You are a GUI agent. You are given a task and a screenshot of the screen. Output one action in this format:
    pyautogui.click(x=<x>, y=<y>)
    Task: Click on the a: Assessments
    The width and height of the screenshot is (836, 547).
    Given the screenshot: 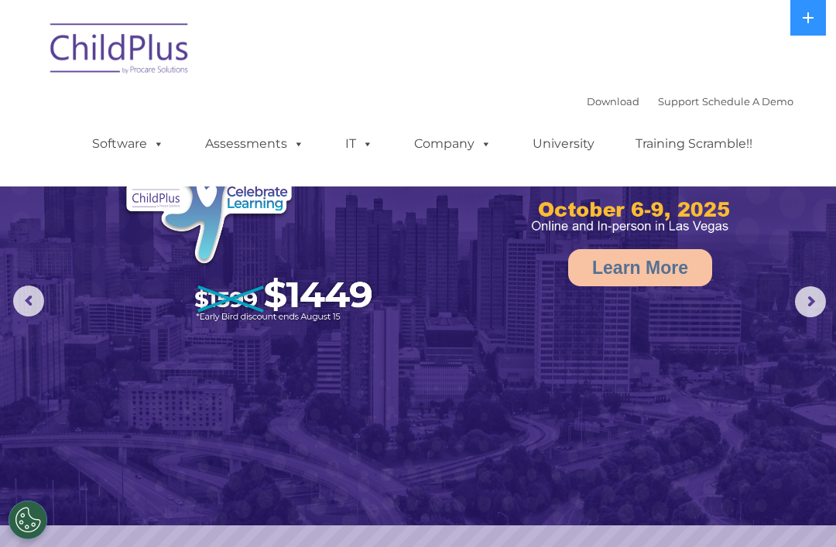 What is the action you would take?
    pyautogui.click(x=255, y=144)
    